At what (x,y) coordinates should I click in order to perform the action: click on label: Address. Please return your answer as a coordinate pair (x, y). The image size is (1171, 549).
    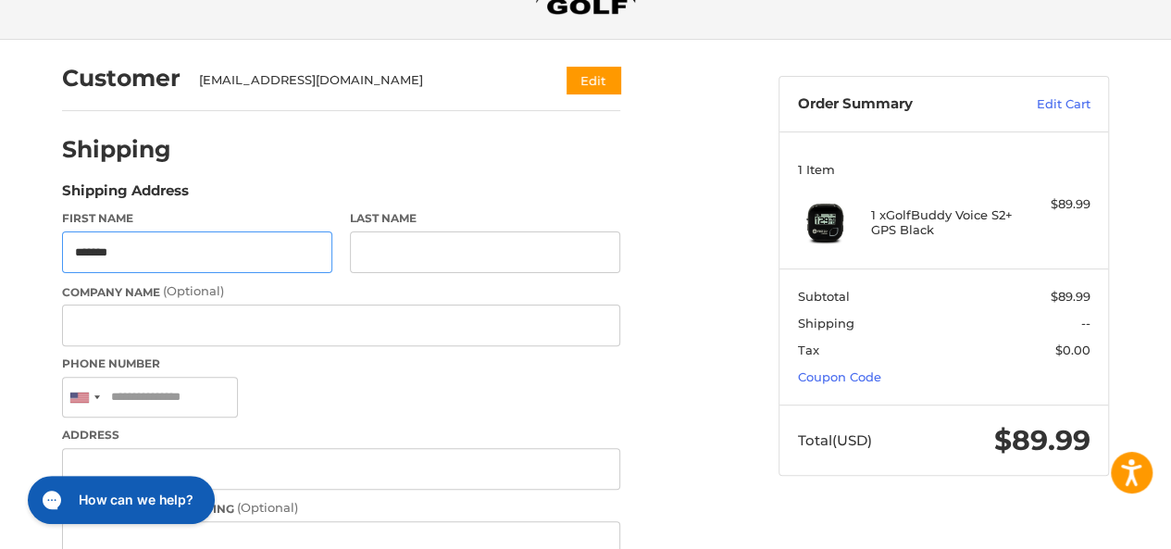
    Looking at the image, I should click on (341, 435).